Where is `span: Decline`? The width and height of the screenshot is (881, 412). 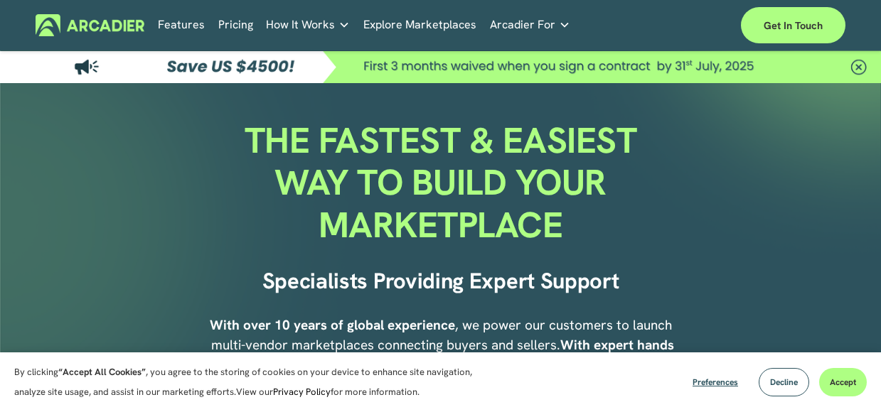 span: Decline is located at coordinates (784, 383).